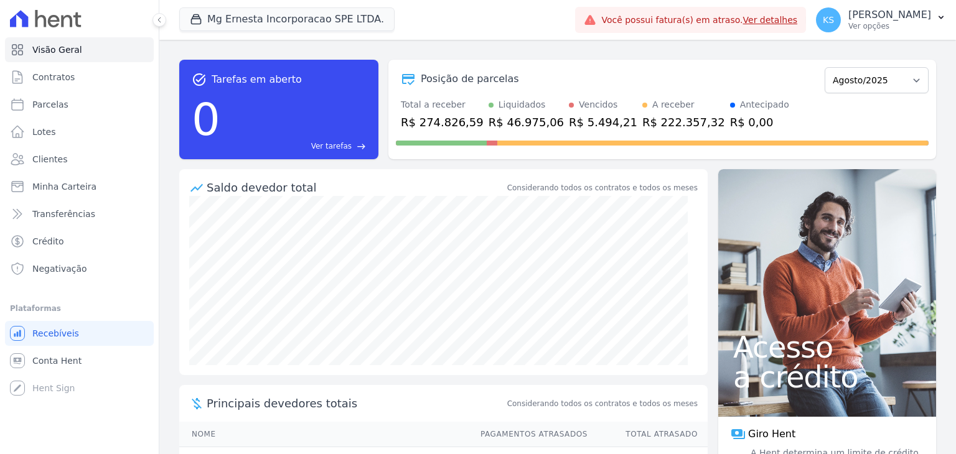 Image resolution: width=956 pixels, height=454 pixels. What do you see at coordinates (603, 404) in the screenshot?
I see `span: Considerando todos os contratos e todos os meses` at bounding box center [603, 404].